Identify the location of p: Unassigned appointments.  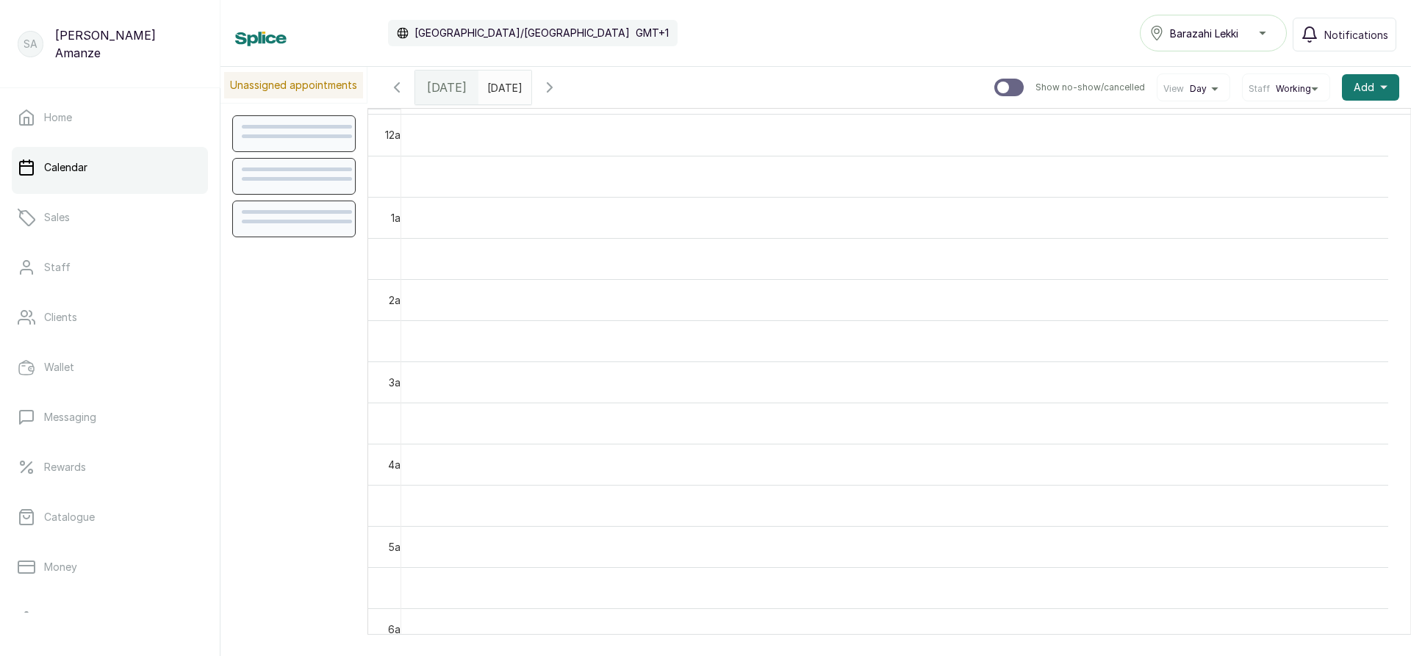
(293, 85).